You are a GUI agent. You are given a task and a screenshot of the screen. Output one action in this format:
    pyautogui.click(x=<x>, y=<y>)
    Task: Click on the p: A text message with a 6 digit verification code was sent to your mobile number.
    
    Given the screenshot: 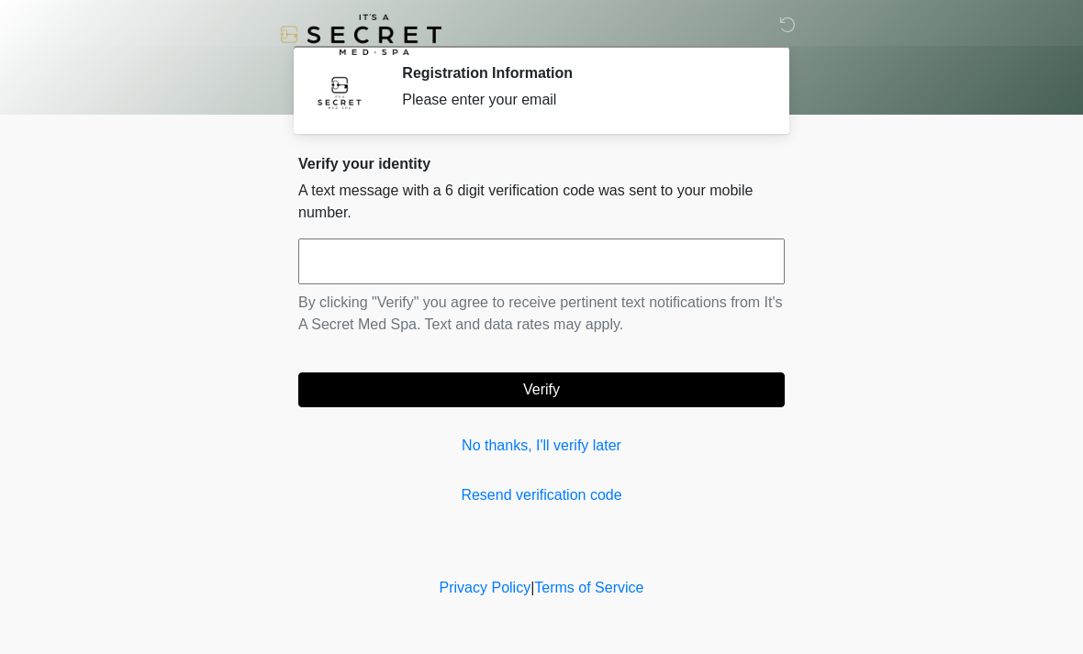 What is the action you would take?
    pyautogui.click(x=541, y=202)
    